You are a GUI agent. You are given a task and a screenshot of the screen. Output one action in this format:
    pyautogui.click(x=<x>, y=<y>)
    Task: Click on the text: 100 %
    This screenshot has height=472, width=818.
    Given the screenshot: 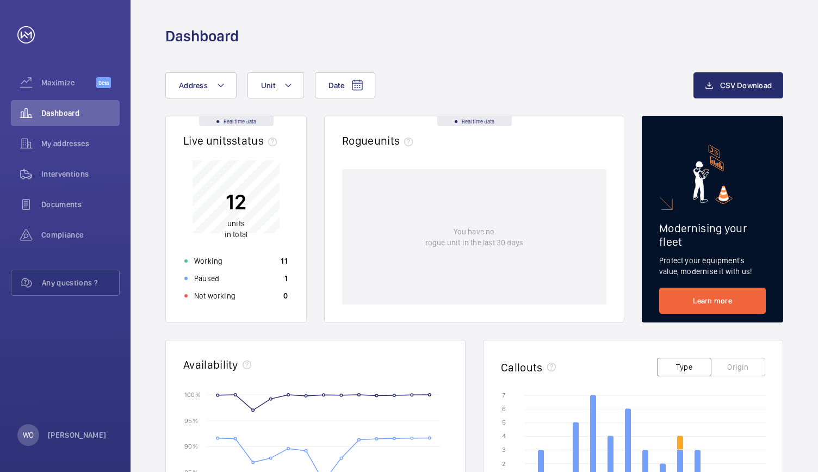 What is the action you would take?
    pyautogui.click(x=193, y=395)
    